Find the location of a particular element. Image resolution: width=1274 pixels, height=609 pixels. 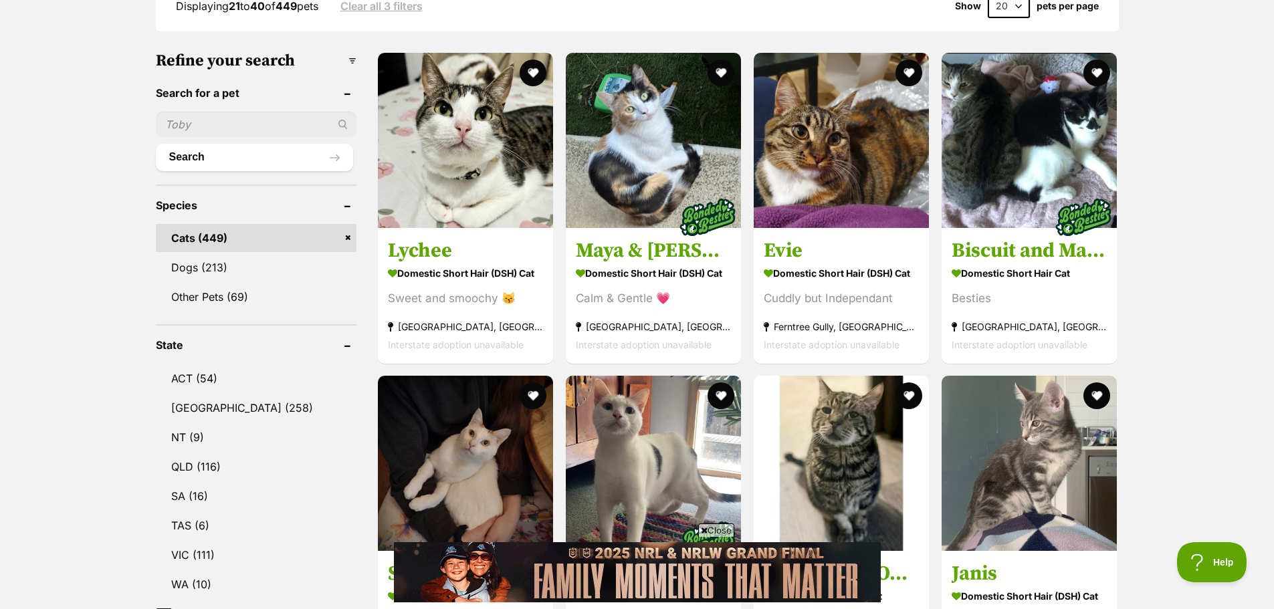

img: Janis - Domestic Short Hair (DSH) Cat is located at coordinates (1029, 463).